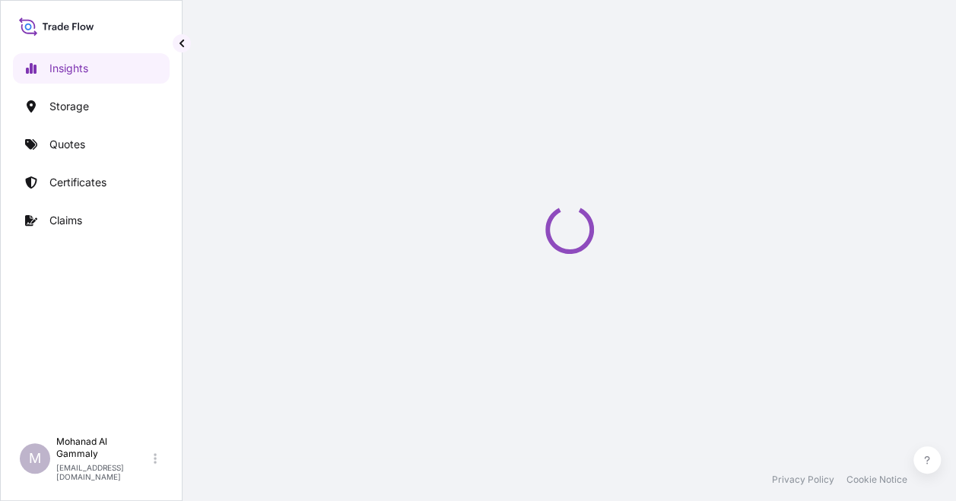 This screenshot has width=956, height=501. Describe the element at coordinates (65, 221) in the screenshot. I see `p: Claims` at that location.